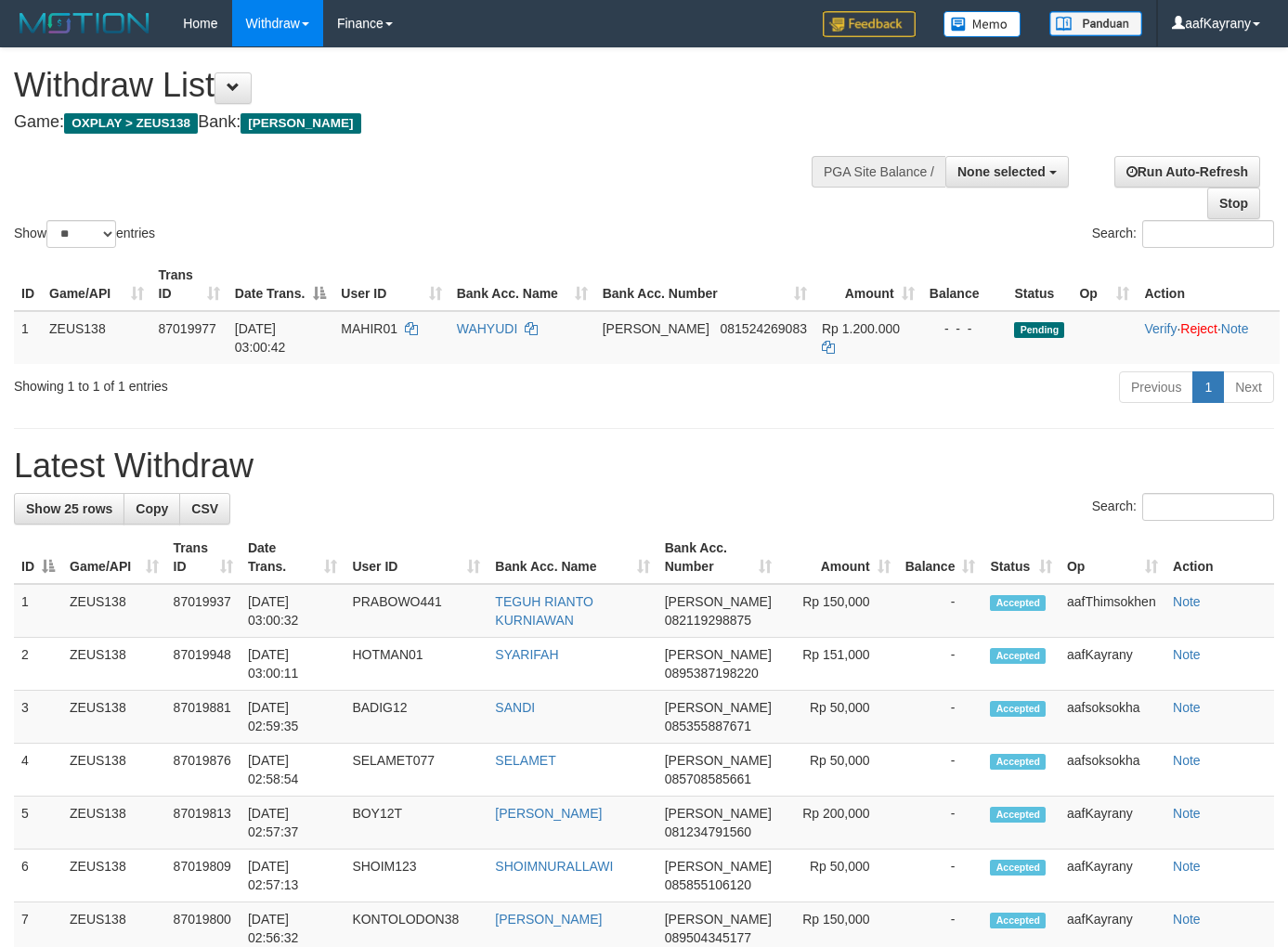 The height and width of the screenshot is (947, 1288). Describe the element at coordinates (1183, 234) in the screenshot. I see `label: Search:` at that location.